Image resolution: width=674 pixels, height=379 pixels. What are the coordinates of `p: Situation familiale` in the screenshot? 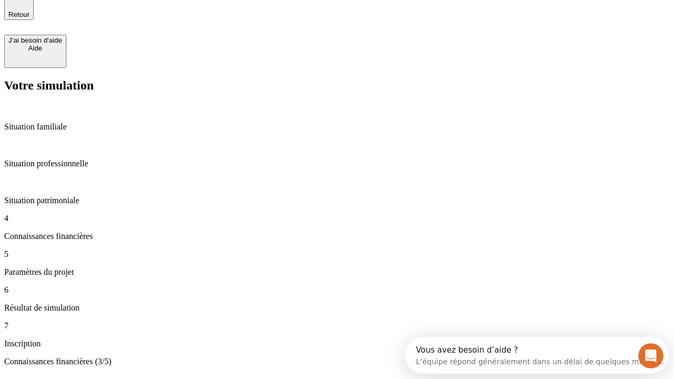 It's located at (337, 127).